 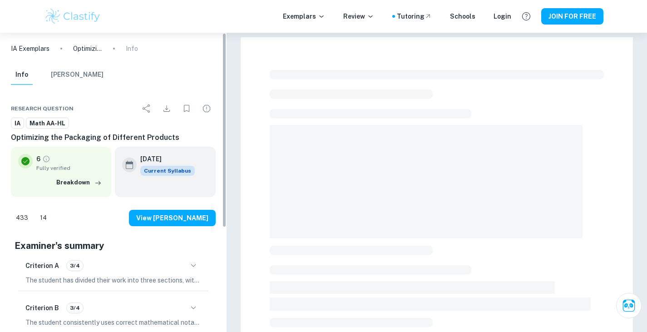 I want to click on img: Clastify logo, so click(x=73, y=16).